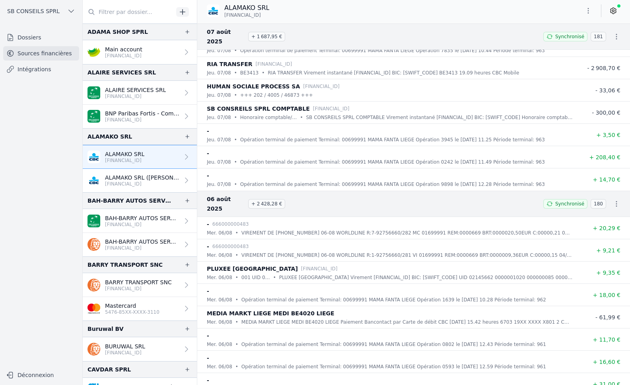 The height and width of the screenshot is (385, 630). Describe the element at coordinates (598, 37) in the screenshot. I see `span: 181` at that location.